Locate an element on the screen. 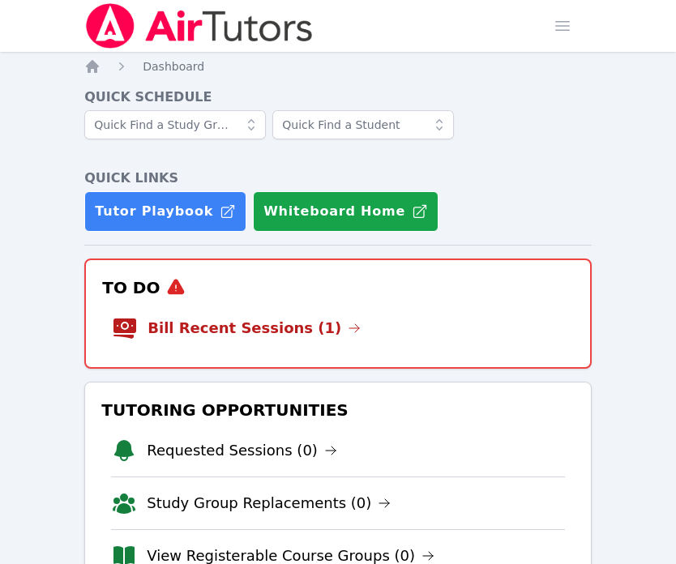 The width and height of the screenshot is (676, 564). nav: Breadcrumb is located at coordinates (338, 66).